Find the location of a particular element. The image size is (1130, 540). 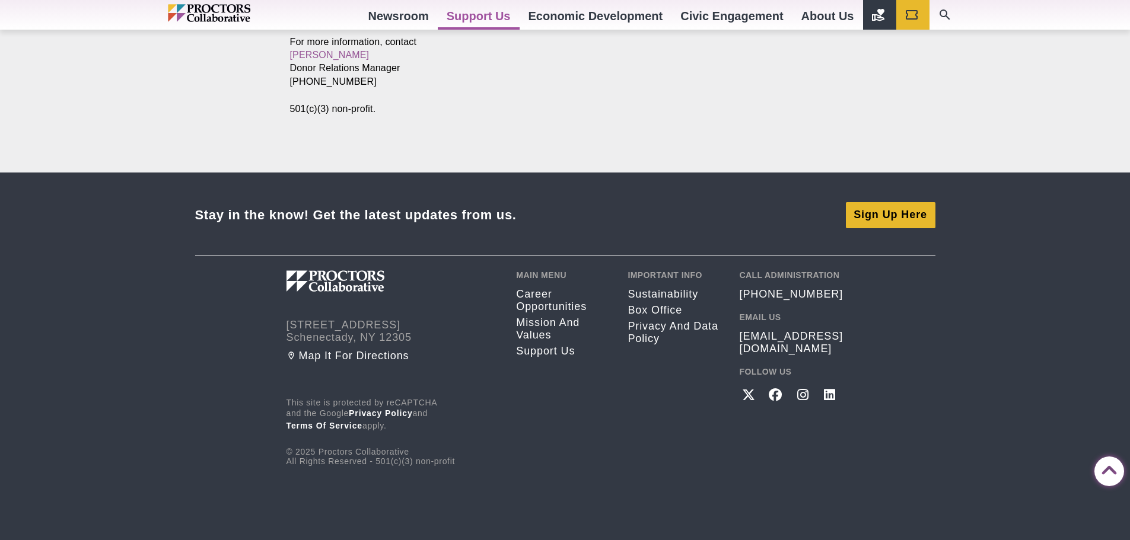

a: Sign Up Here is located at coordinates (891, 215).